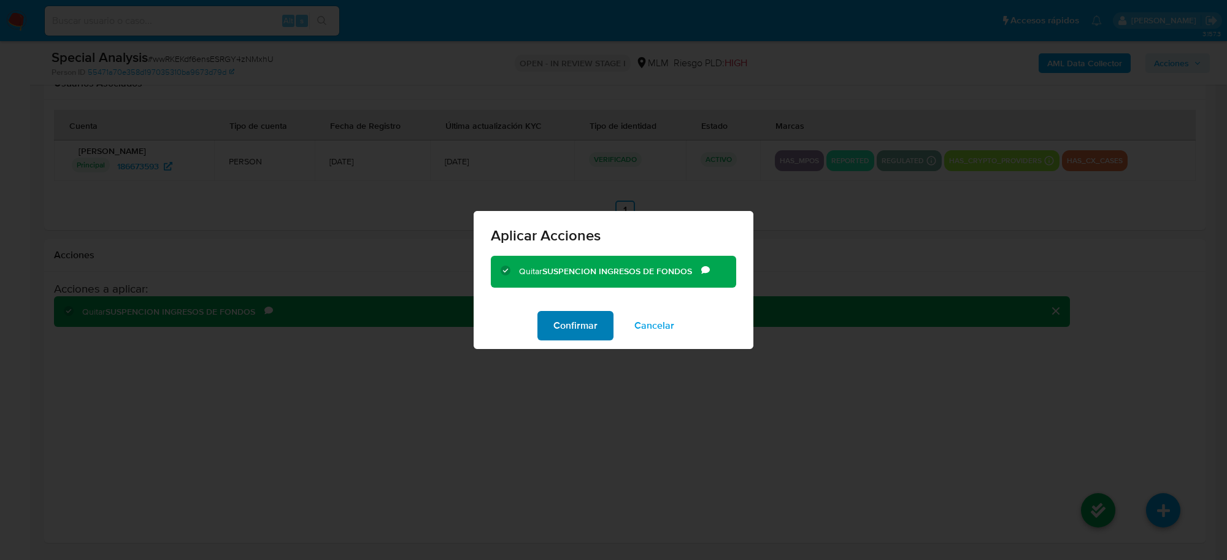 The image size is (1227, 560). Describe the element at coordinates (654, 326) in the screenshot. I see `span: Cancelar` at that location.